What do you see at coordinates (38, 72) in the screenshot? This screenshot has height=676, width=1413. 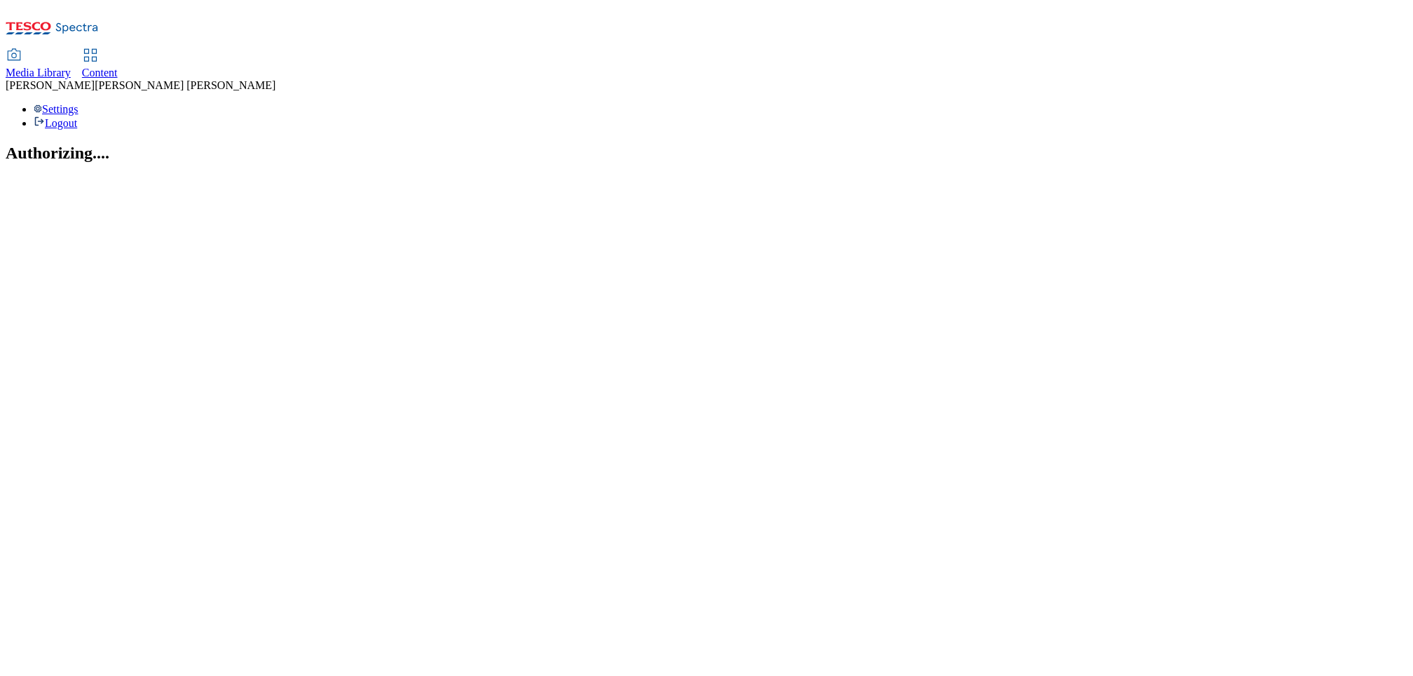 I see `span: Media Library` at bounding box center [38, 72].